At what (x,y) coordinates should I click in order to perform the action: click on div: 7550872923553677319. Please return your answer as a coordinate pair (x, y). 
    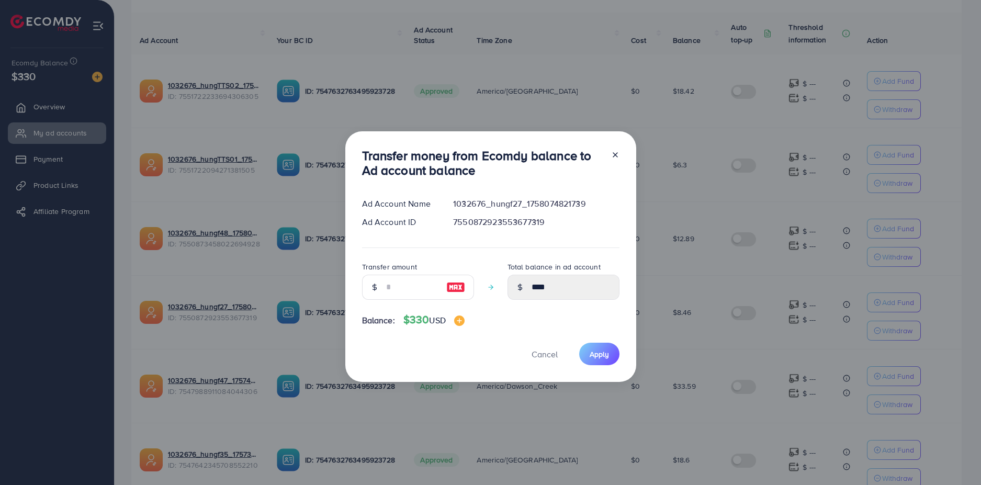
    Looking at the image, I should click on (536, 222).